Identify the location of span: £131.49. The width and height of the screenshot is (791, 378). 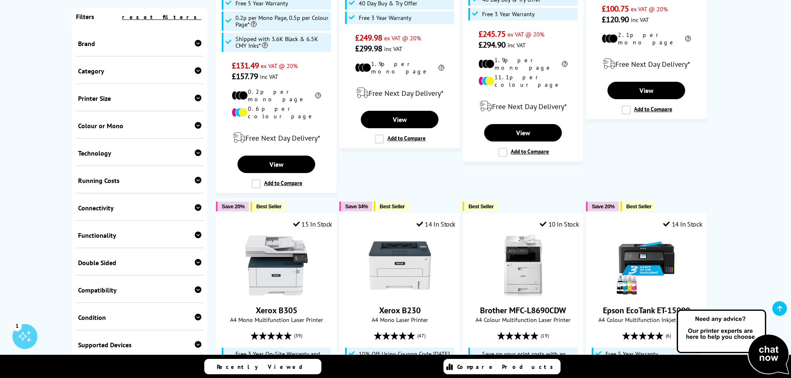
(245, 66).